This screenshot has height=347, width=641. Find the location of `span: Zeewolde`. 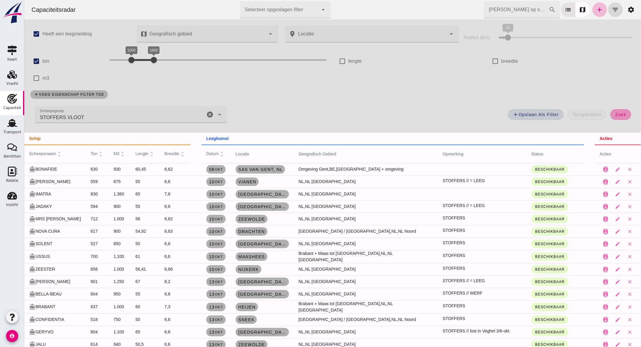

span: Zeewolde is located at coordinates (228, 345).